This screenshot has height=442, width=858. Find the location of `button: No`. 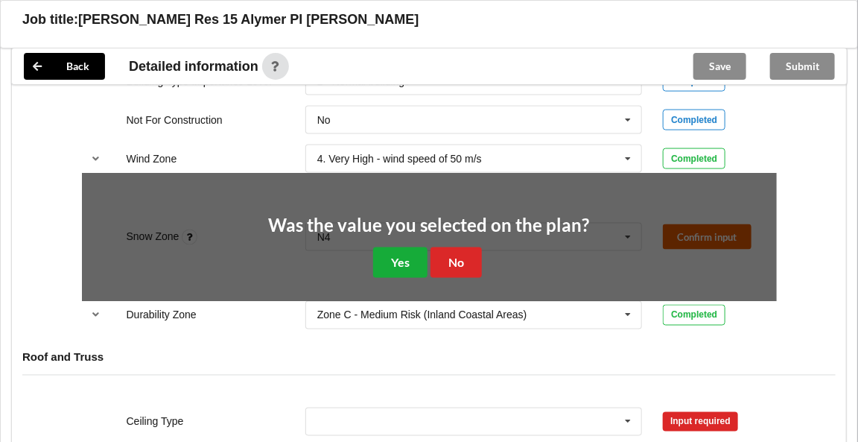

button: No is located at coordinates (456, 262).